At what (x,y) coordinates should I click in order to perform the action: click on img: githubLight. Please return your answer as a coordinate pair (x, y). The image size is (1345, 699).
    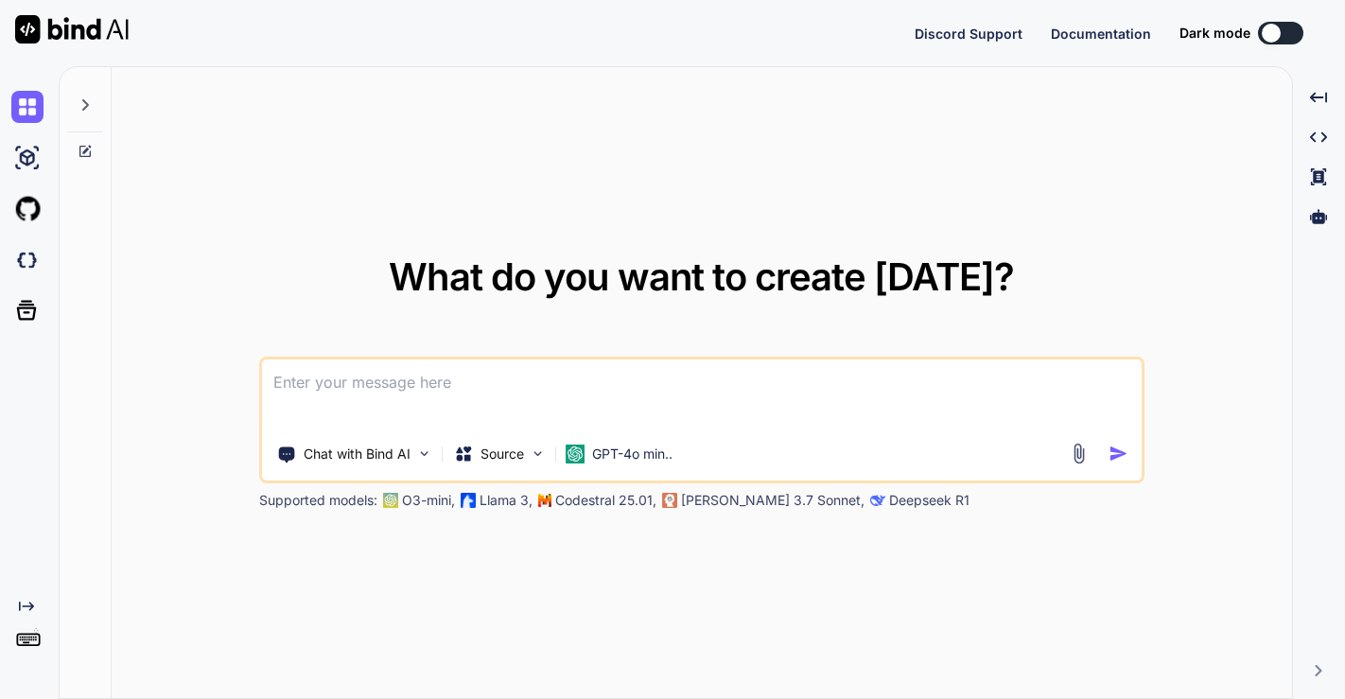
    Looking at the image, I should click on (27, 209).